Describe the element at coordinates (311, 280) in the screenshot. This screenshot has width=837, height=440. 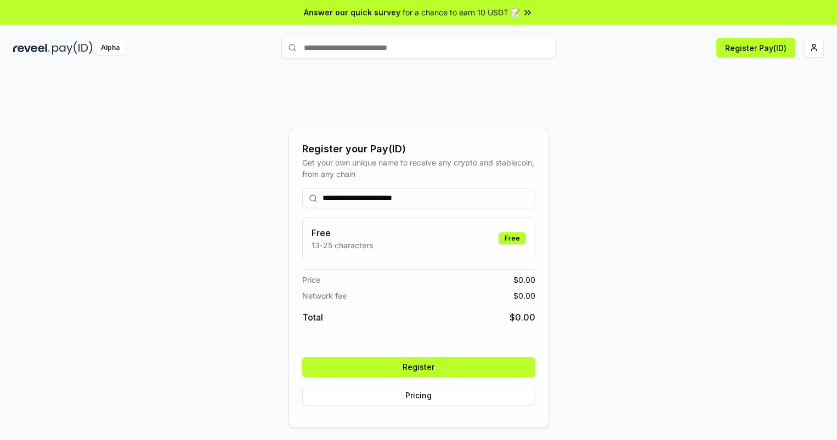
I see `span: Price` at that location.